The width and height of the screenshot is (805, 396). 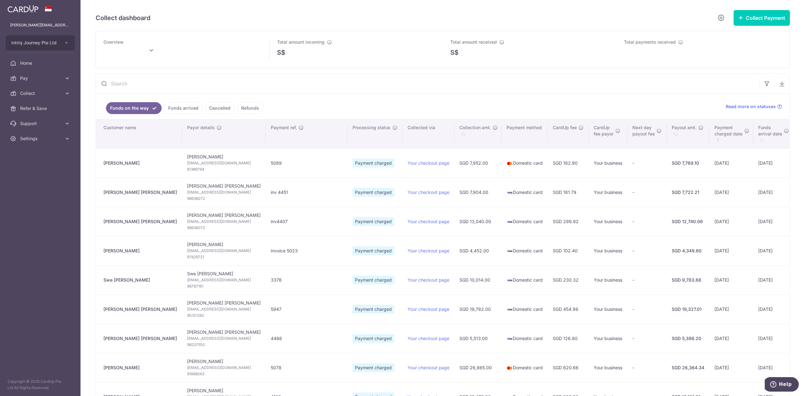 I want to click on td: SGD 454.99, so click(x=569, y=309).